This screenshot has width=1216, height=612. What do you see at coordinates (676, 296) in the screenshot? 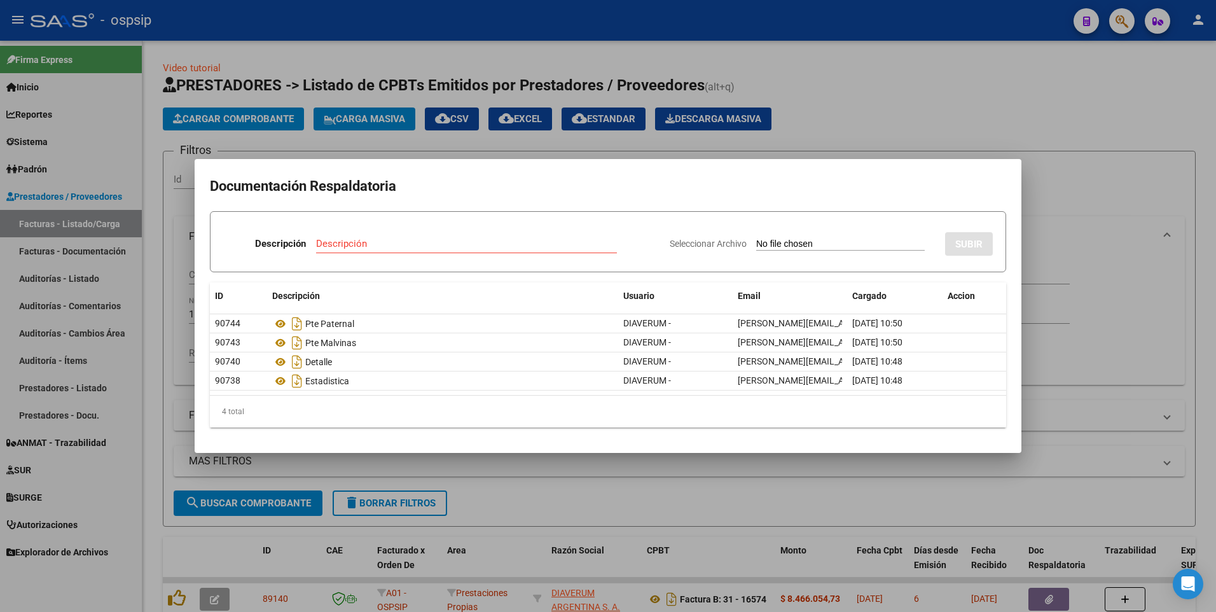
I see `datatable-header-cell: Usuario` at bounding box center [676, 296].